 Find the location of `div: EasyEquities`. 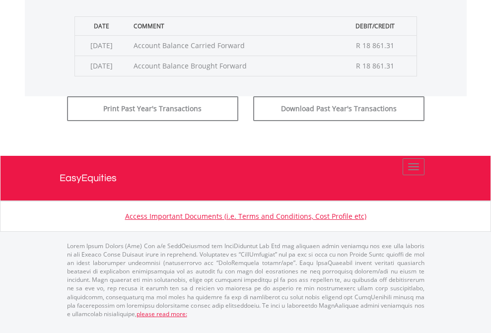

div: EasyEquities is located at coordinates (246, 178).